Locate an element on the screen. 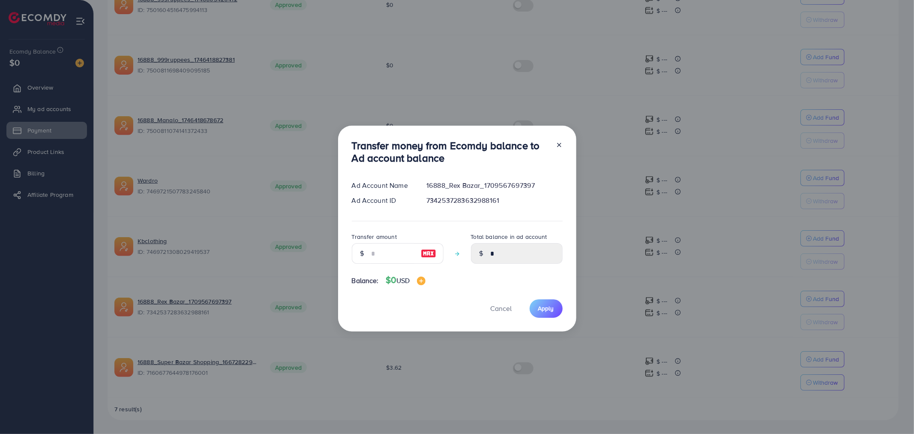  div: Ad Account Name is located at coordinates (382, 185).